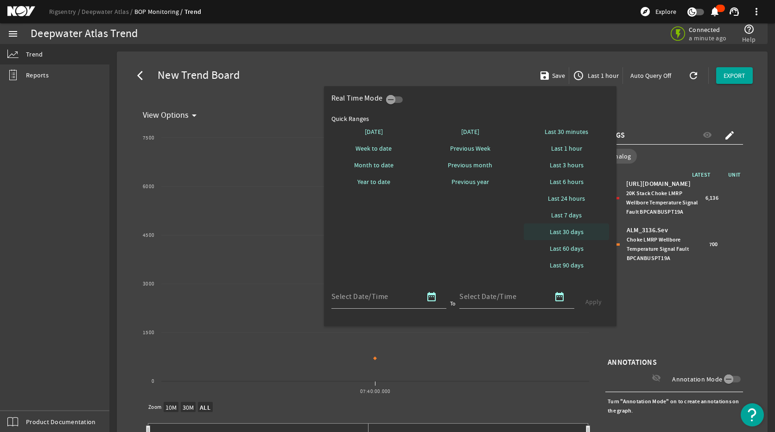 This screenshot has width=775, height=432. Describe the element at coordinates (359, 98) in the screenshot. I see `div: Real Time Mode` at that location.